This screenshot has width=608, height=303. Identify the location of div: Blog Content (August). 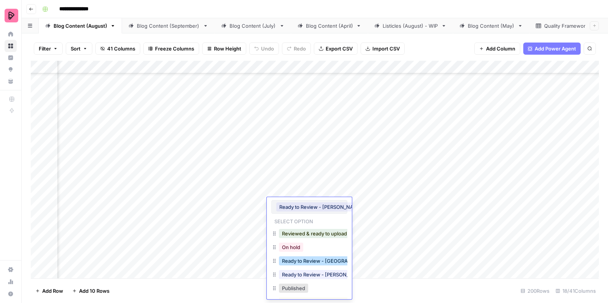
(80, 26).